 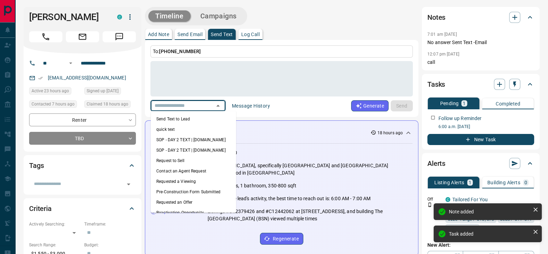 What do you see at coordinates (83, 120) in the screenshot?
I see `div: Renter` at bounding box center [83, 120].